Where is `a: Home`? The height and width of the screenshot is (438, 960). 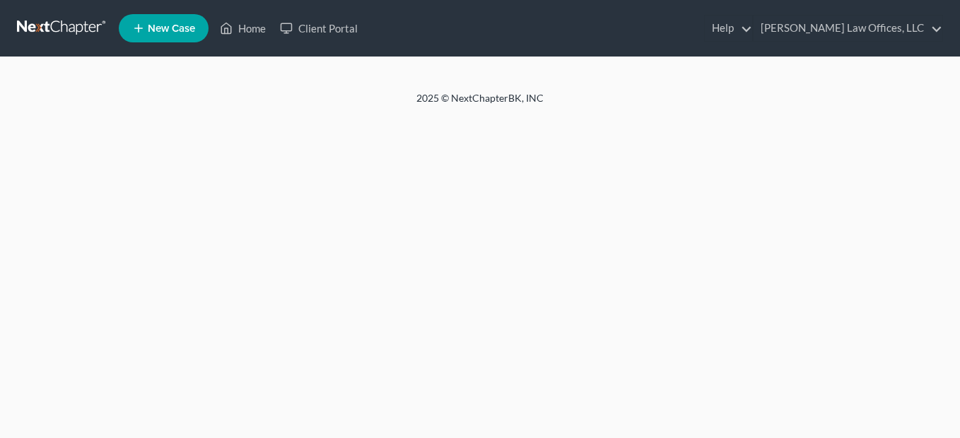
a: Home is located at coordinates (242, 28).